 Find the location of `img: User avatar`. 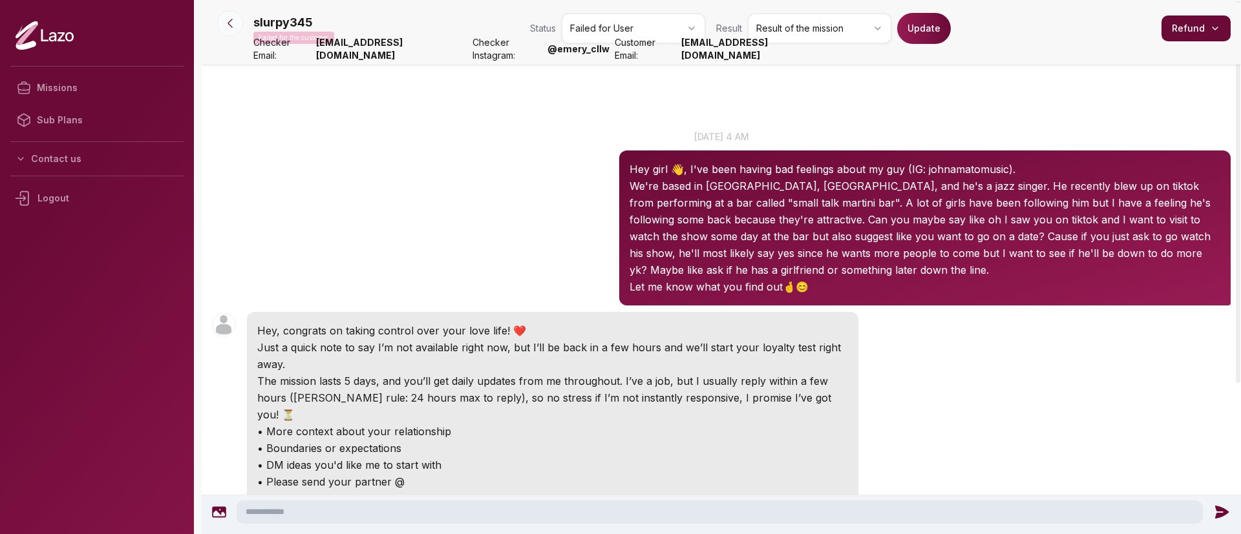

img: User avatar is located at coordinates (224, 325).